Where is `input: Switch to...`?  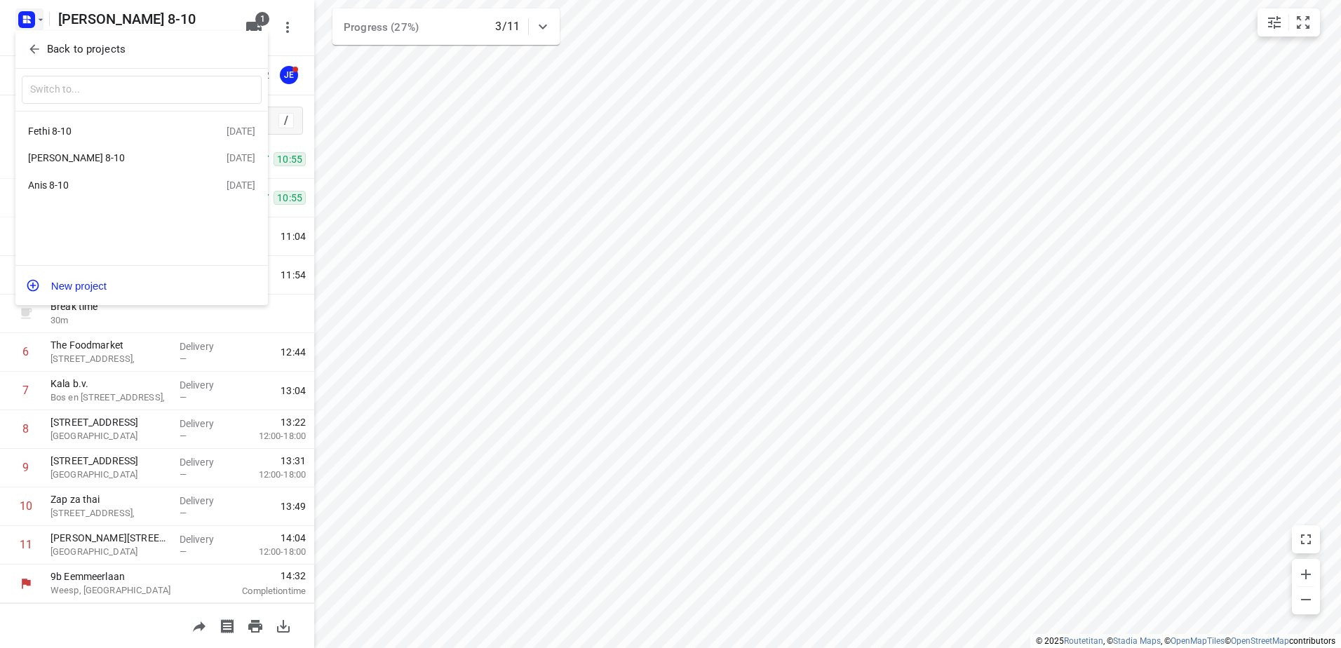 input: Switch to... is located at coordinates (142, 90).